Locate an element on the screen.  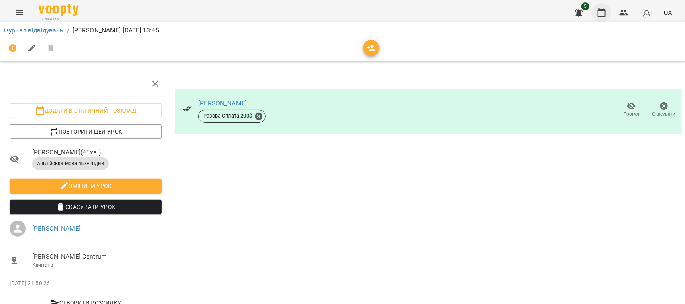
span: Змінити урок is located at coordinates (86, 186).